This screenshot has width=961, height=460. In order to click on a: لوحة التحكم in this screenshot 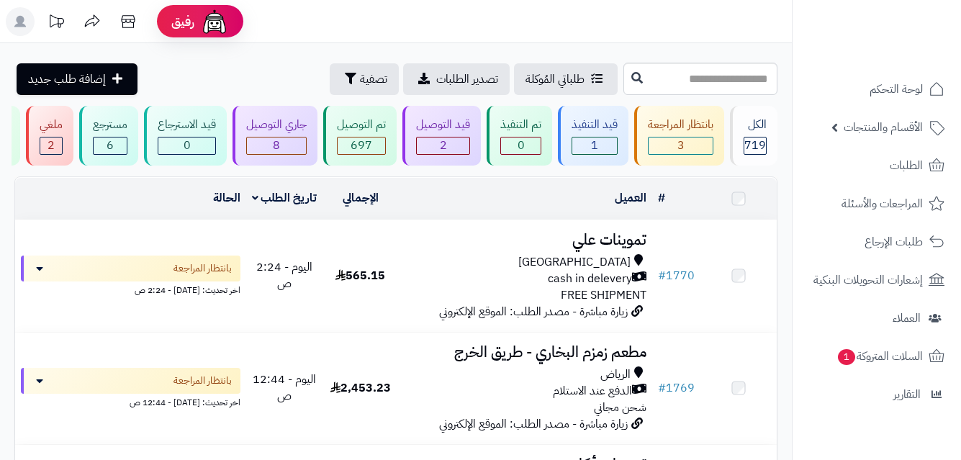, I will do `click(877, 89)`.